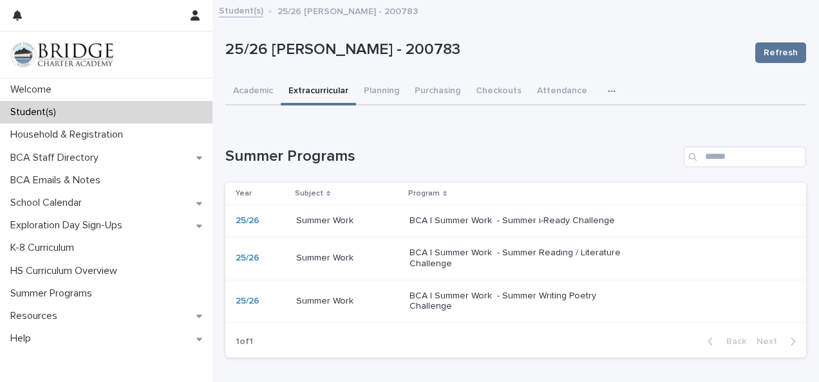 This screenshot has height=382, width=819. What do you see at coordinates (498, 92) in the screenshot?
I see `button: Checkouts` at bounding box center [498, 92].